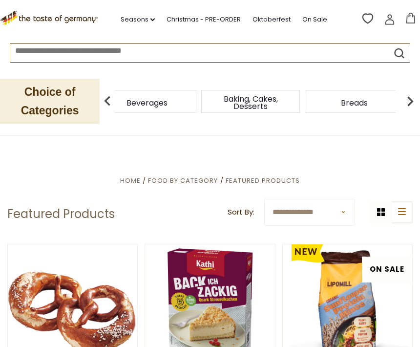 The image size is (420, 347). What do you see at coordinates (251, 103) in the screenshot?
I see `a: Baking, Cakes, Desserts` at bounding box center [251, 103].